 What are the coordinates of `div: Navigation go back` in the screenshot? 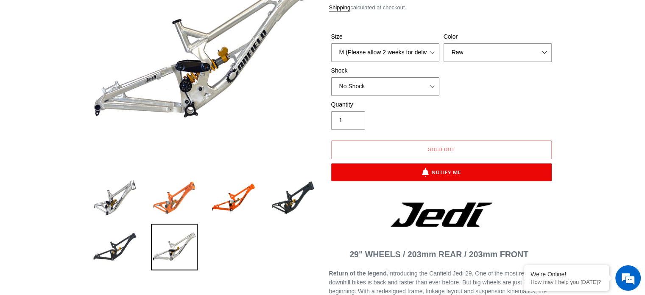 It's located at (16, 53).